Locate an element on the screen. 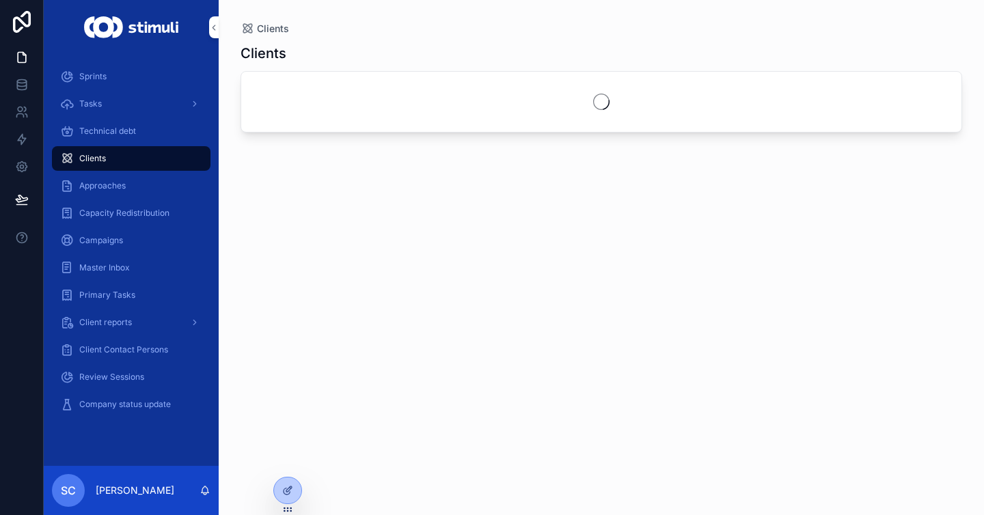 The width and height of the screenshot is (984, 515). a: Primary Tasks is located at coordinates (131, 295).